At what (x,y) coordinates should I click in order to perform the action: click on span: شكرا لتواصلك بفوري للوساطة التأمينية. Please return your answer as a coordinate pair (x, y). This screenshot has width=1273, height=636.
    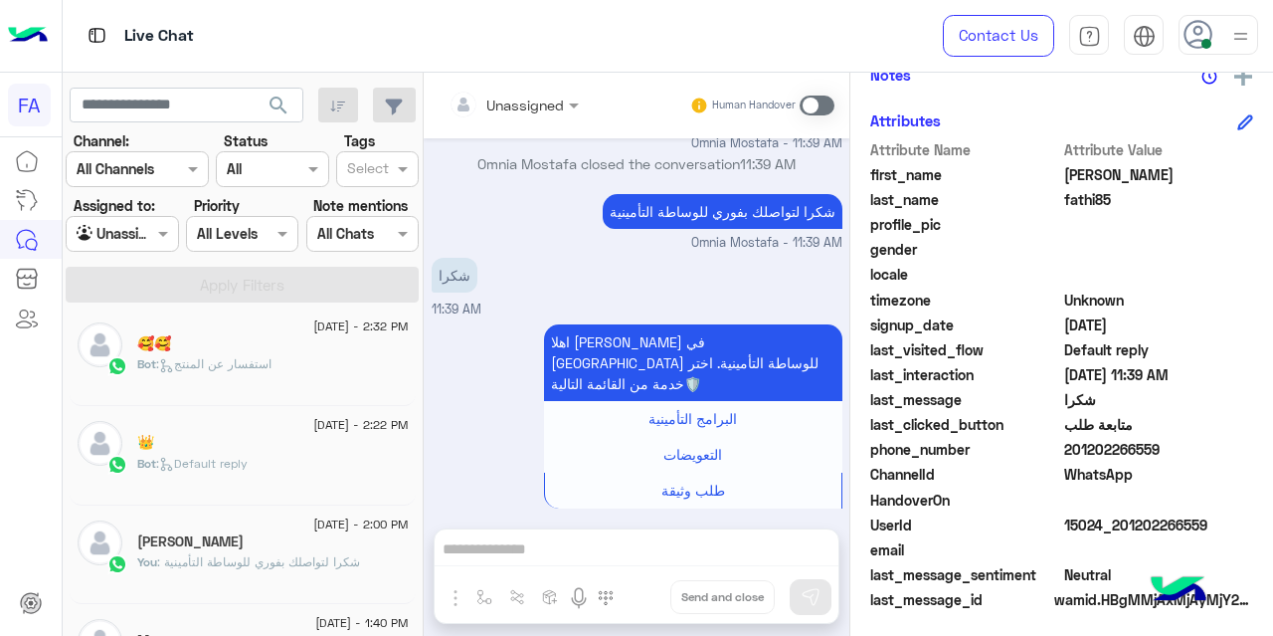
    Looking at the image, I should click on (259, 561).